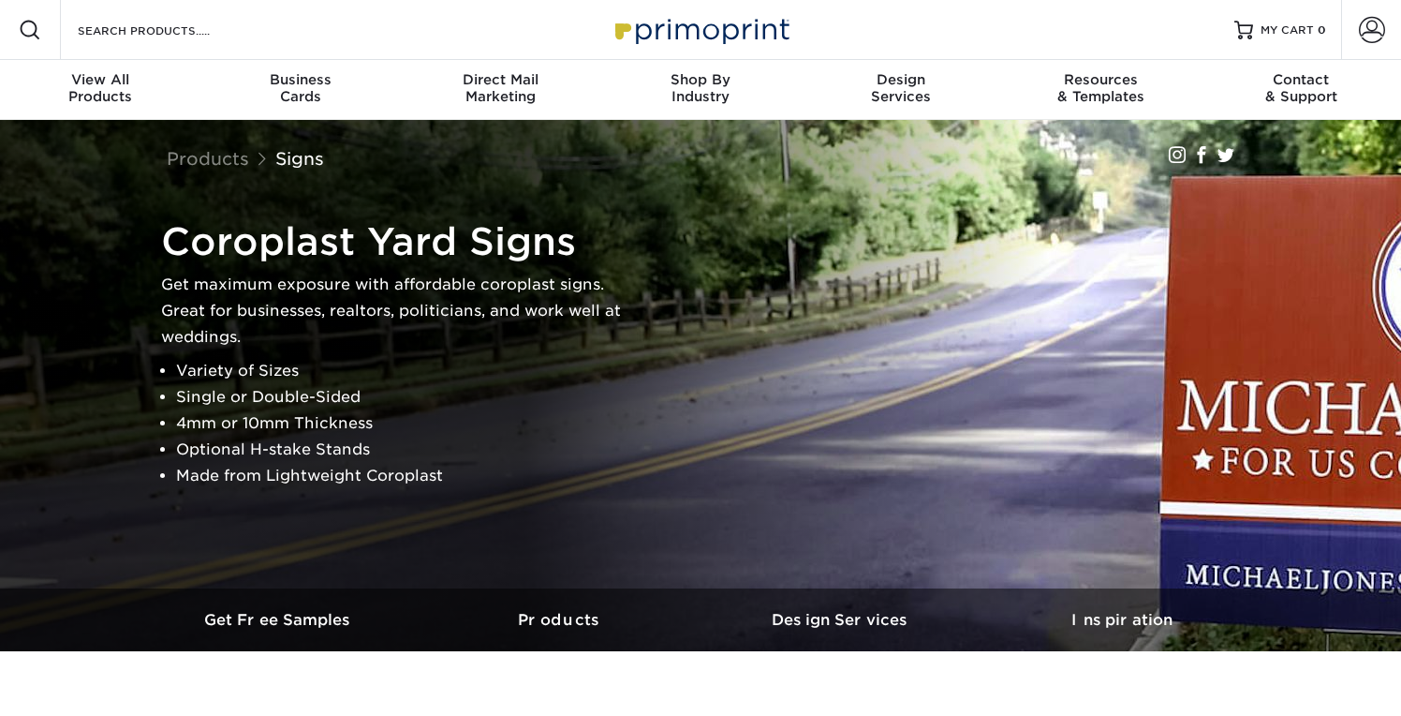  Describe the element at coordinates (300, 158) in the screenshot. I see `a: Signs` at that location.